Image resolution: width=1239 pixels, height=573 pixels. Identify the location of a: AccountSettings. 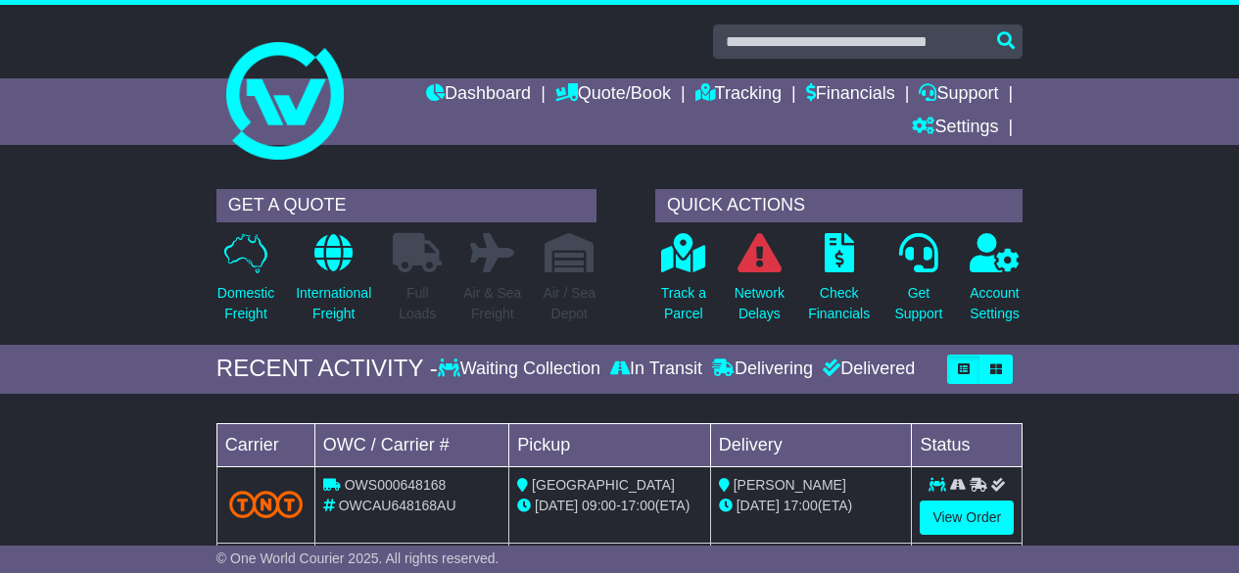
(994, 283).